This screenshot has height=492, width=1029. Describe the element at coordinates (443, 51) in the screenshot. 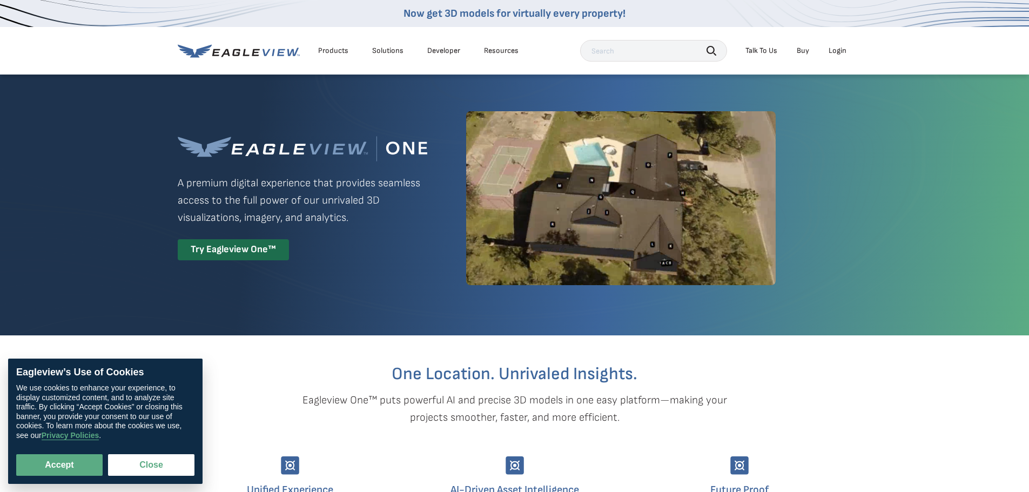

I see `a: Developer` at that location.